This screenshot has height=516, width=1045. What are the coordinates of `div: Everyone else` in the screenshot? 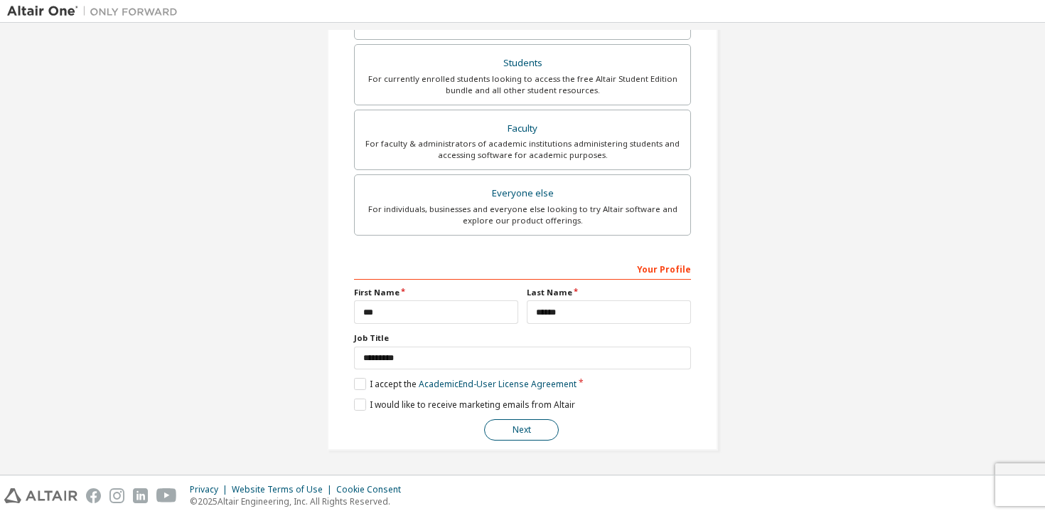 It's located at (523, 193).